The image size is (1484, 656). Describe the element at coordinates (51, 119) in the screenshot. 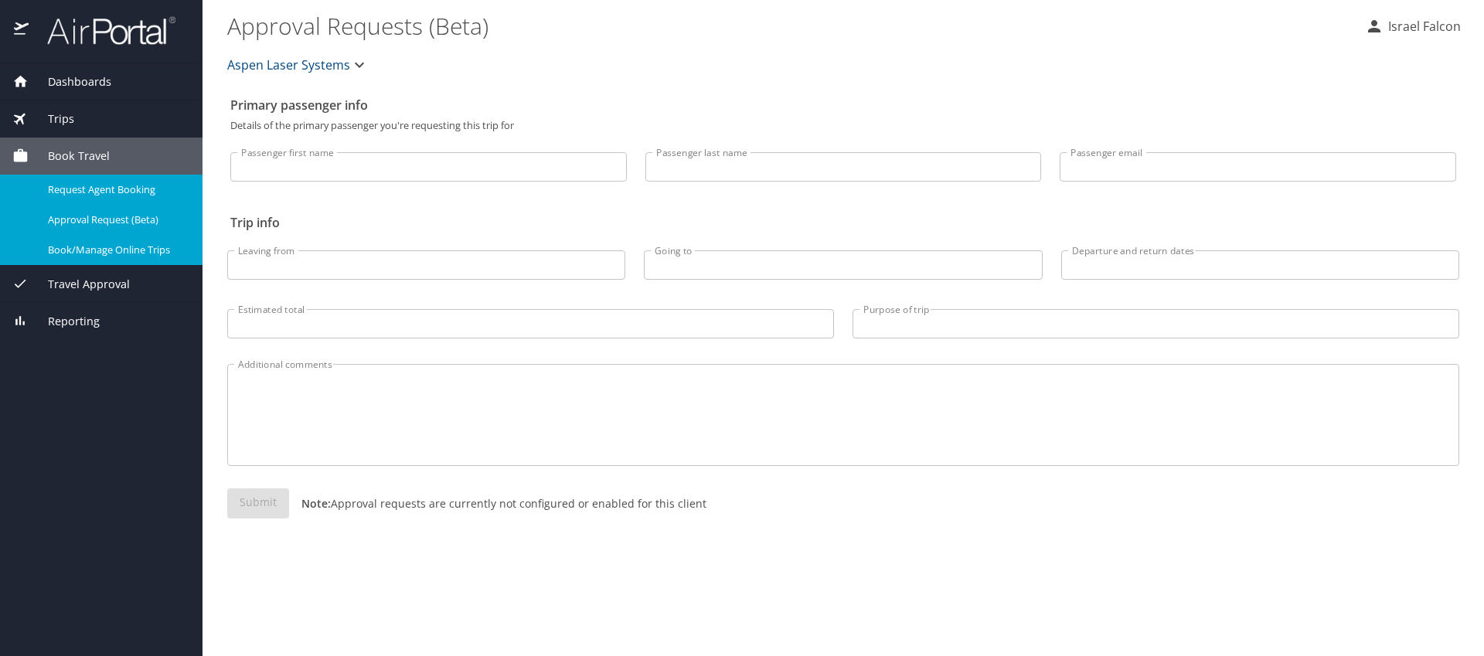

I see `span: Trips` at that location.